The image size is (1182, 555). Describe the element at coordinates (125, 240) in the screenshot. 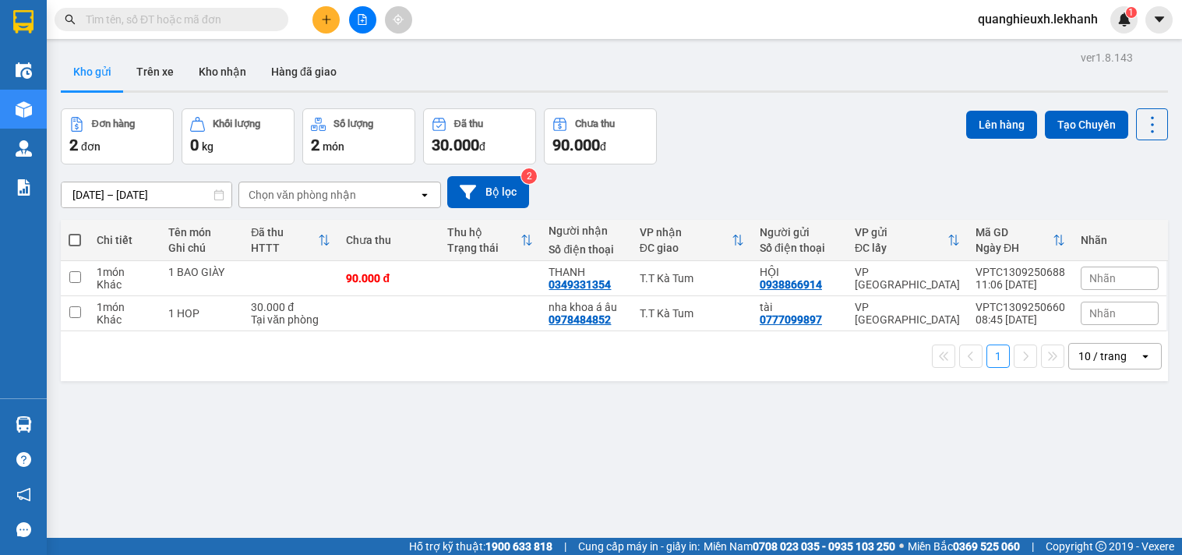

I see `div: Chi tiết` at that location.